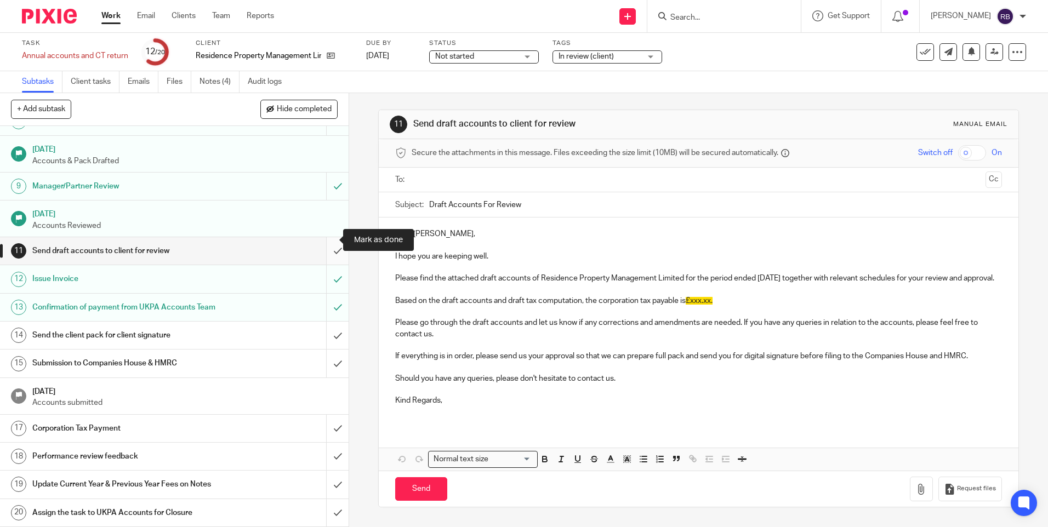 The width and height of the screenshot is (1048, 527). Describe the element at coordinates (484, 43) in the screenshot. I see `label: Status` at that location.